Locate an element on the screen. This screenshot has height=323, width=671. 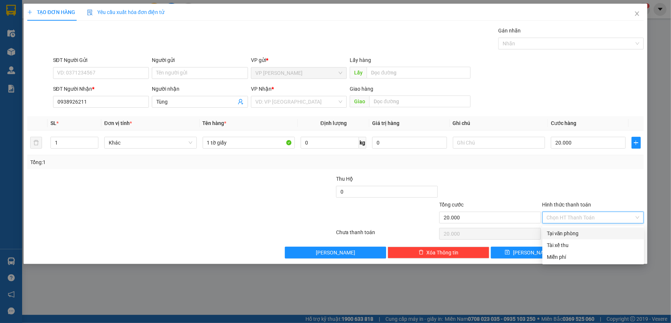
span: VP Nhận is located at coordinates (261, 89).